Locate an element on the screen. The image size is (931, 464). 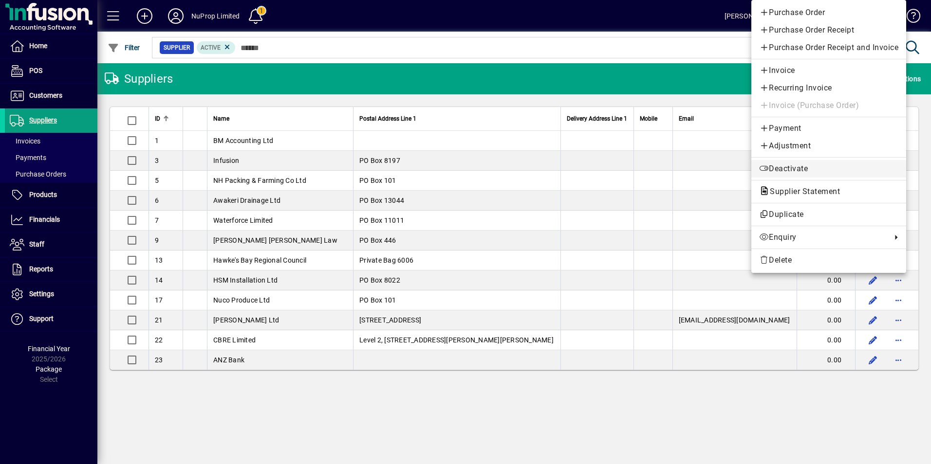
span: Recurring Invoice is located at coordinates (829, 88).